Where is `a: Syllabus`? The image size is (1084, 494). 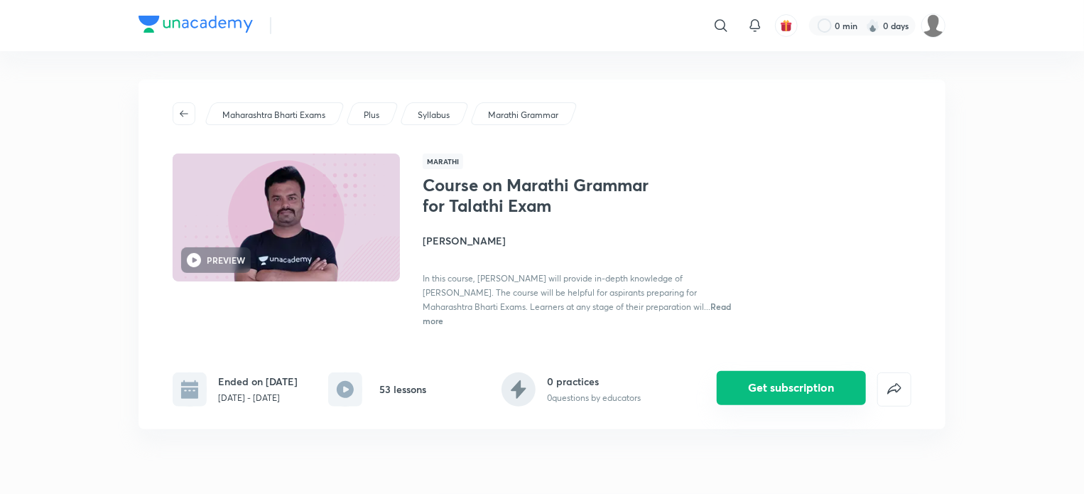 a: Syllabus is located at coordinates (434, 115).